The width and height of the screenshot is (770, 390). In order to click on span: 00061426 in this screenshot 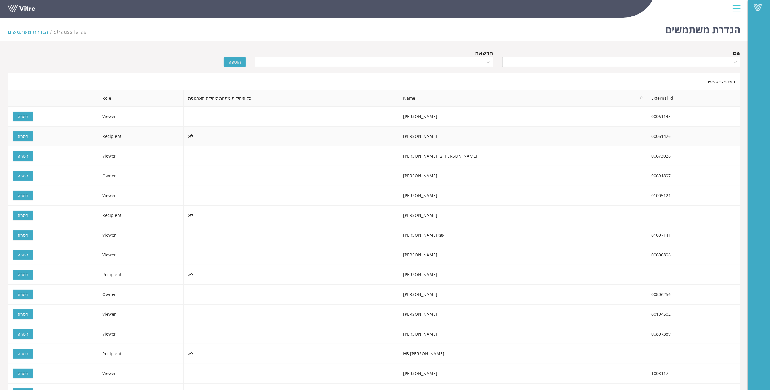, I will do `click(661, 136)`.